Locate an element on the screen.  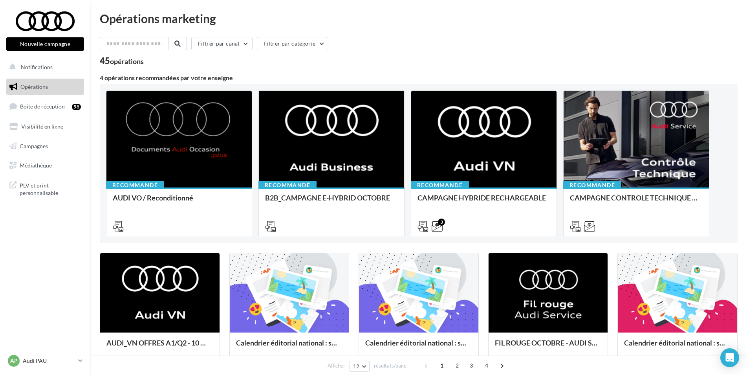
div: AUDI VO / Reconditionné is located at coordinates (179, 202).